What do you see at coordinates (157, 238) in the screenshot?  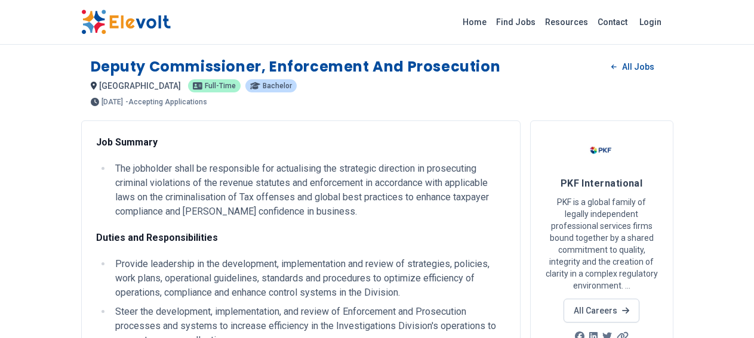 I see `strong: Duties and Responsibilities` at bounding box center [157, 238].